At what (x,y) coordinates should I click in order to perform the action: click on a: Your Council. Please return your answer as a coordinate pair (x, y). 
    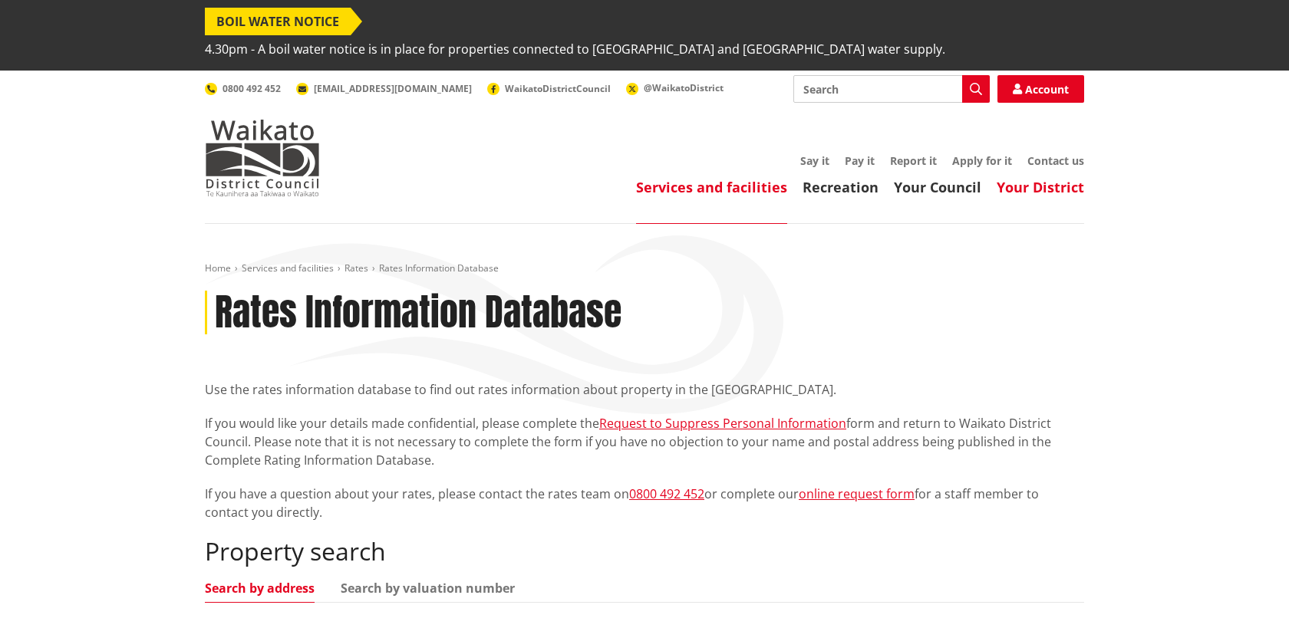
    Looking at the image, I should click on (938, 187).